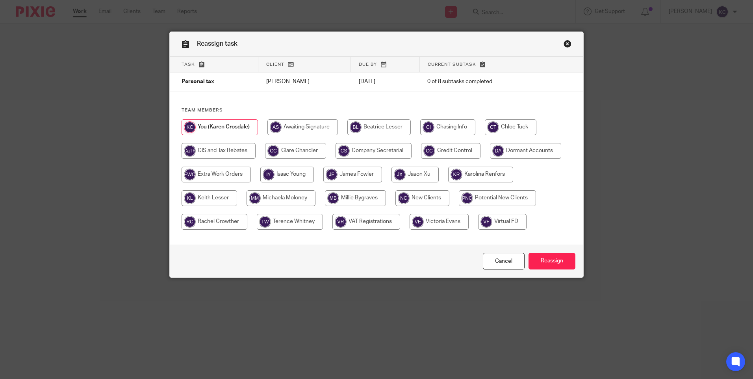 The height and width of the screenshot is (379, 753). Describe the element at coordinates (483, 82) in the screenshot. I see `td: 0 of 8 subtasks completed` at that location.